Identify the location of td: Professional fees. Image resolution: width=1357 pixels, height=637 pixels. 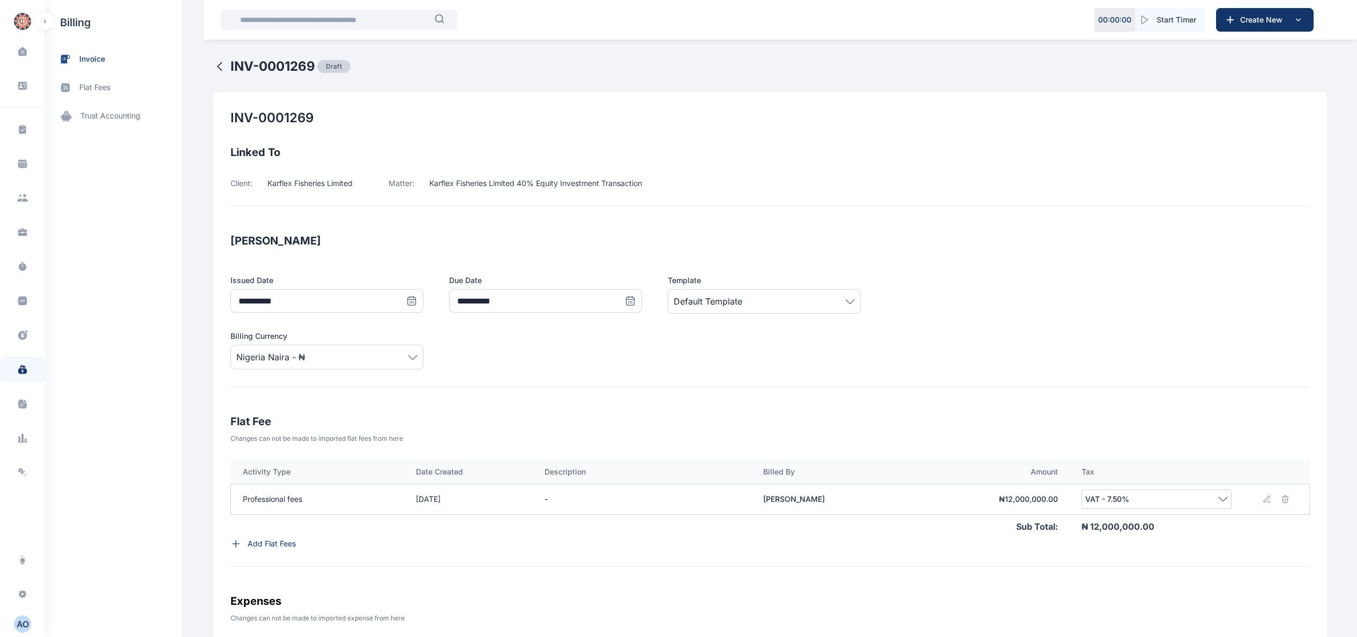
(317, 498).